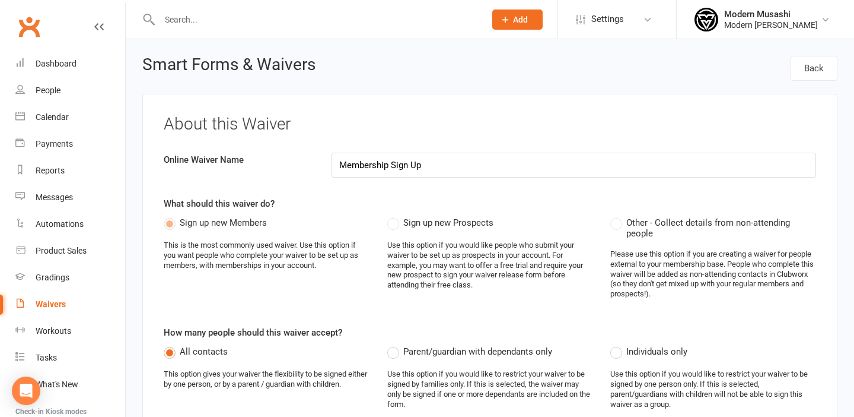 The width and height of the screenshot is (854, 417). I want to click on h2: Smart Forms & Waivers, so click(229, 66).